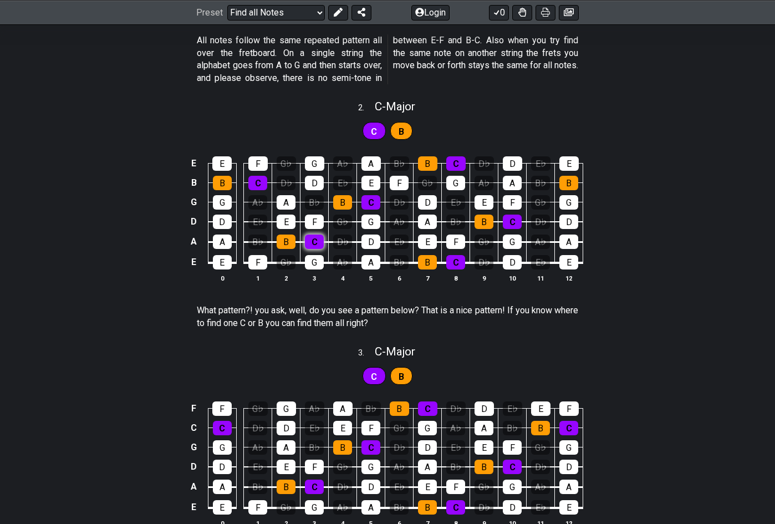  Describe the element at coordinates (362, 12) in the screenshot. I see `button: Share Preset` at that location.